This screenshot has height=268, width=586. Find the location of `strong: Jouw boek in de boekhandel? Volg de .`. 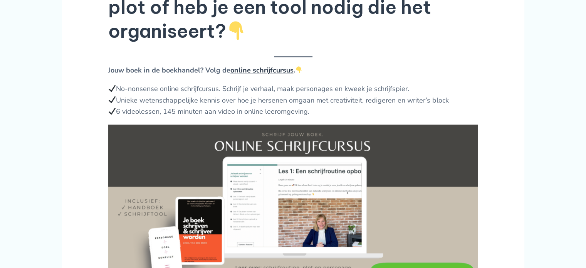

strong: Jouw boek in de boekhandel? Volg de . is located at coordinates (202, 70).